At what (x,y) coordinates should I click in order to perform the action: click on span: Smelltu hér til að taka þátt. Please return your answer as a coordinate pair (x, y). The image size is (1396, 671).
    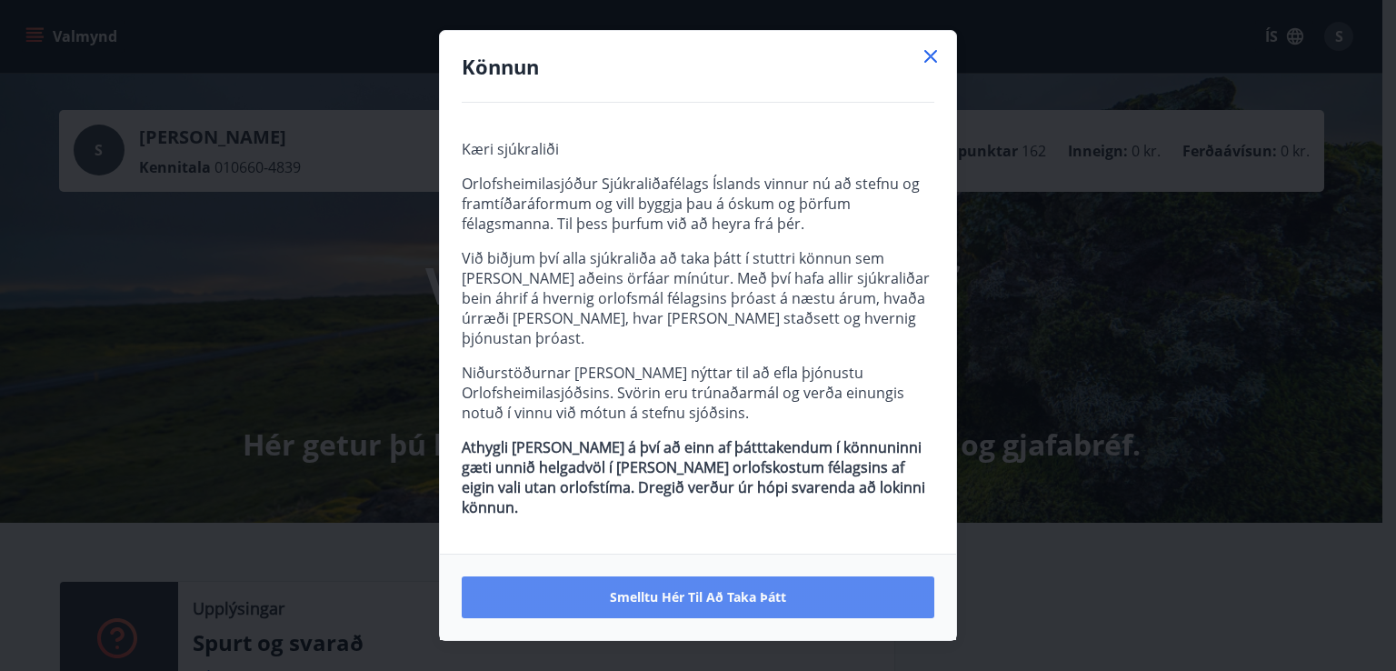
    Looking at the image, I should click on (698, 597).